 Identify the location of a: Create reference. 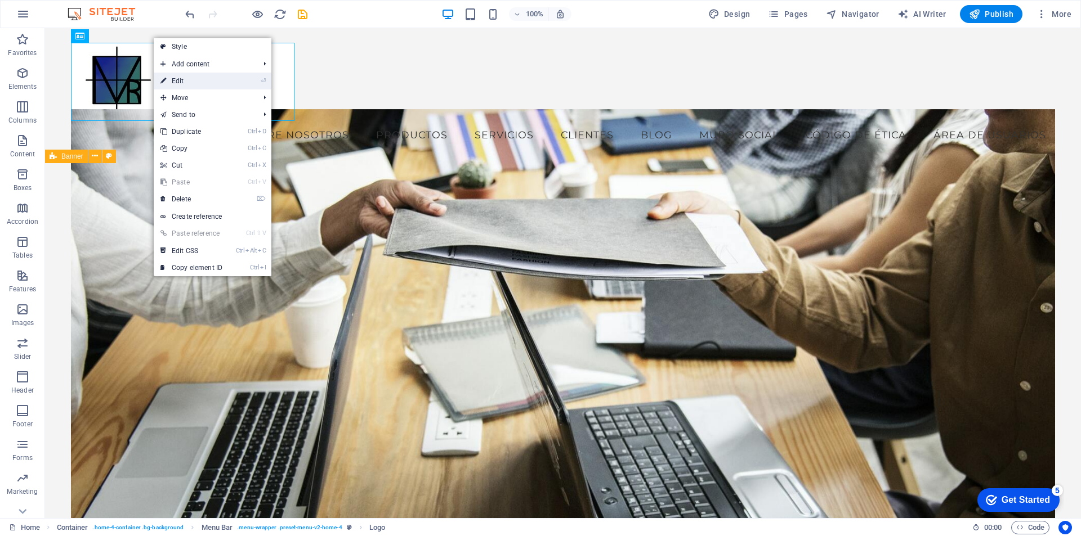
(212, 217).